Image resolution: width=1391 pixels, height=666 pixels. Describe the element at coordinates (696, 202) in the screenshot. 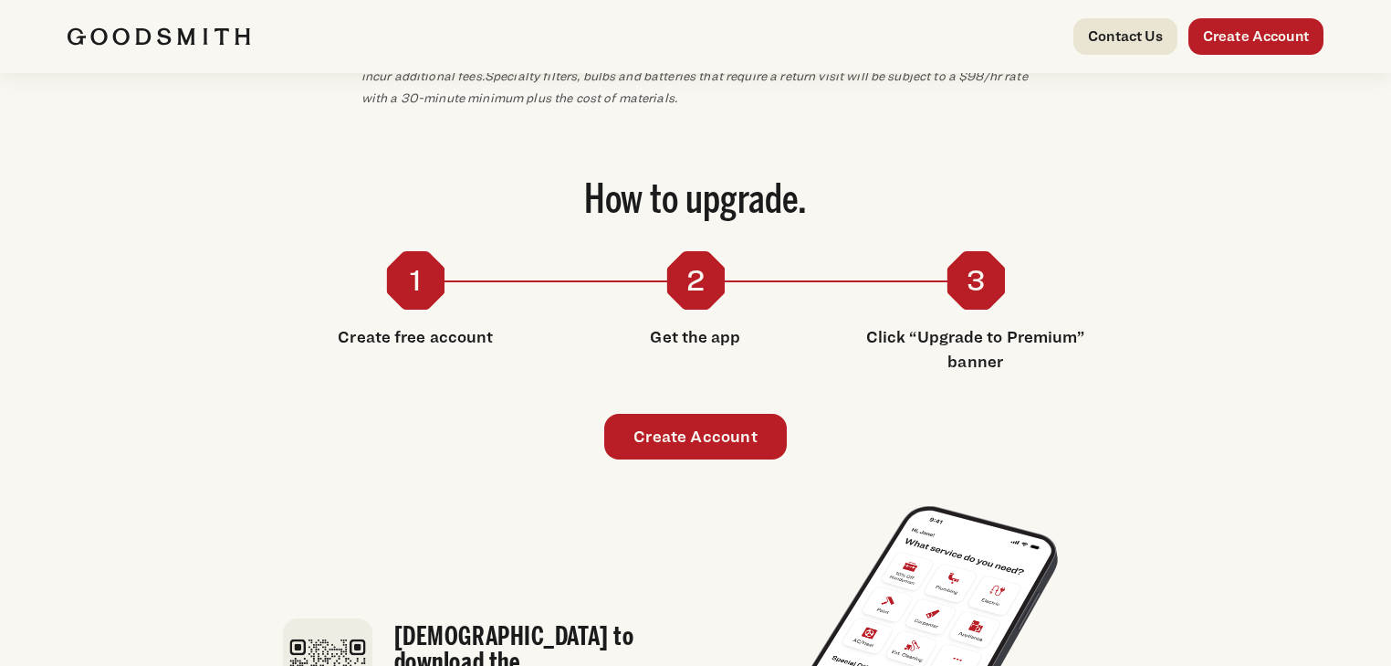

I see `h2: How to upgrade.` at that location.